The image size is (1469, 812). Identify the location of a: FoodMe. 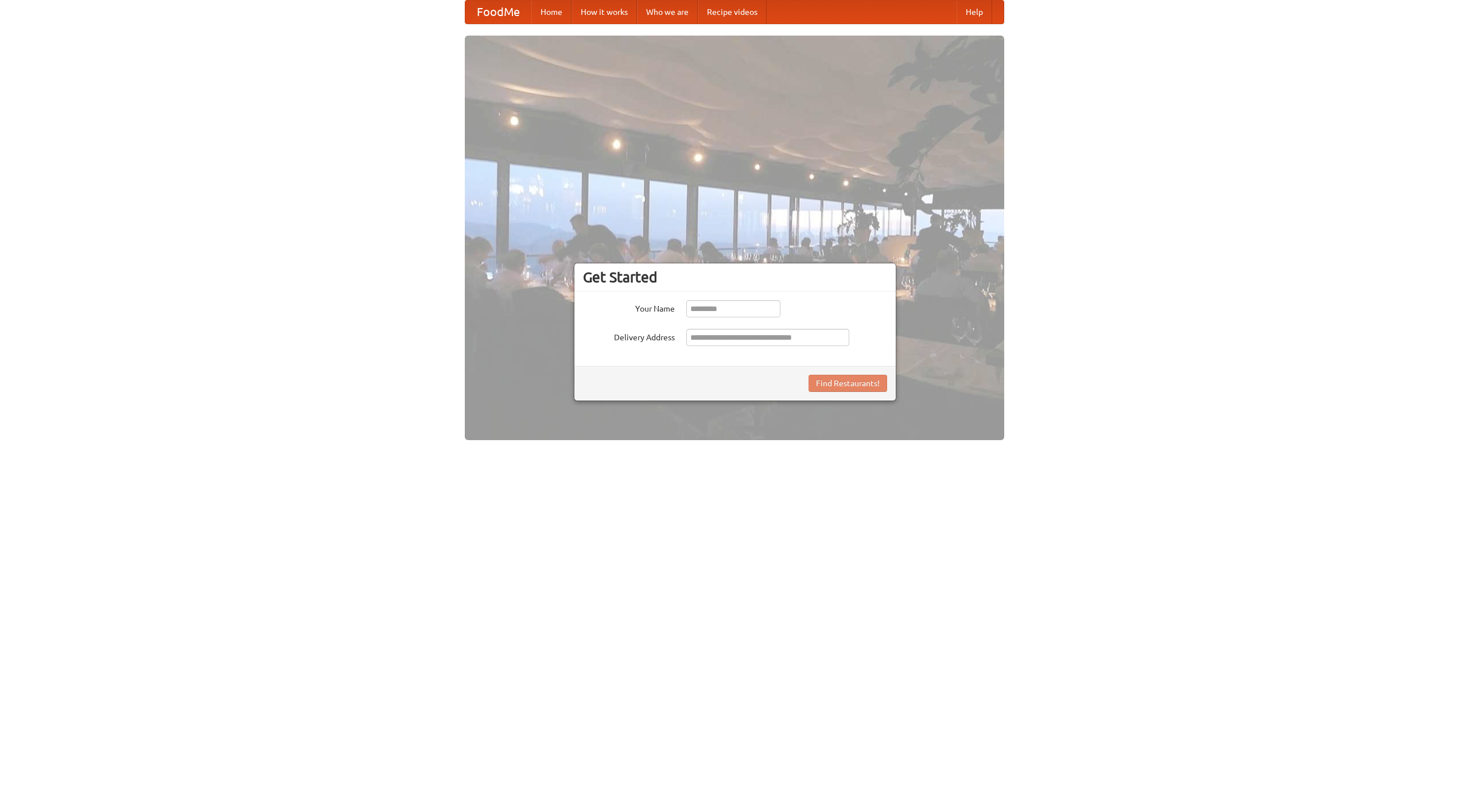
(498, 12).